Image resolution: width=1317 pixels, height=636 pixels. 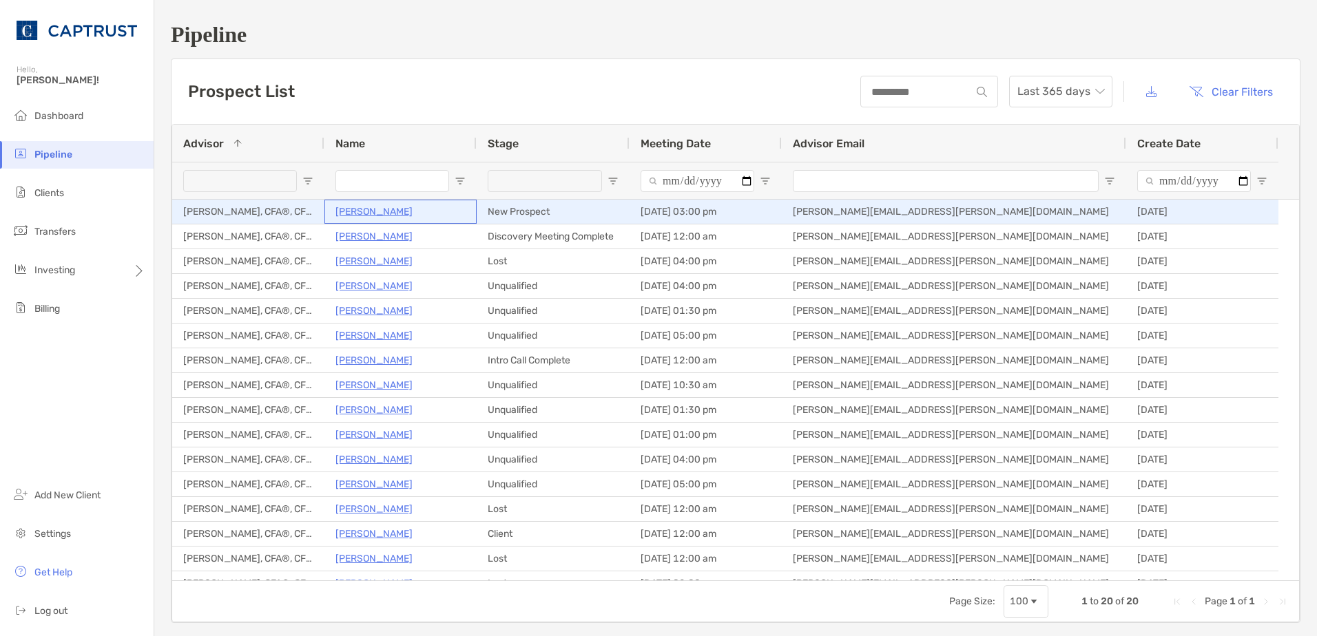 I want to click on span: Add New Client, so click(x=67, y=495).